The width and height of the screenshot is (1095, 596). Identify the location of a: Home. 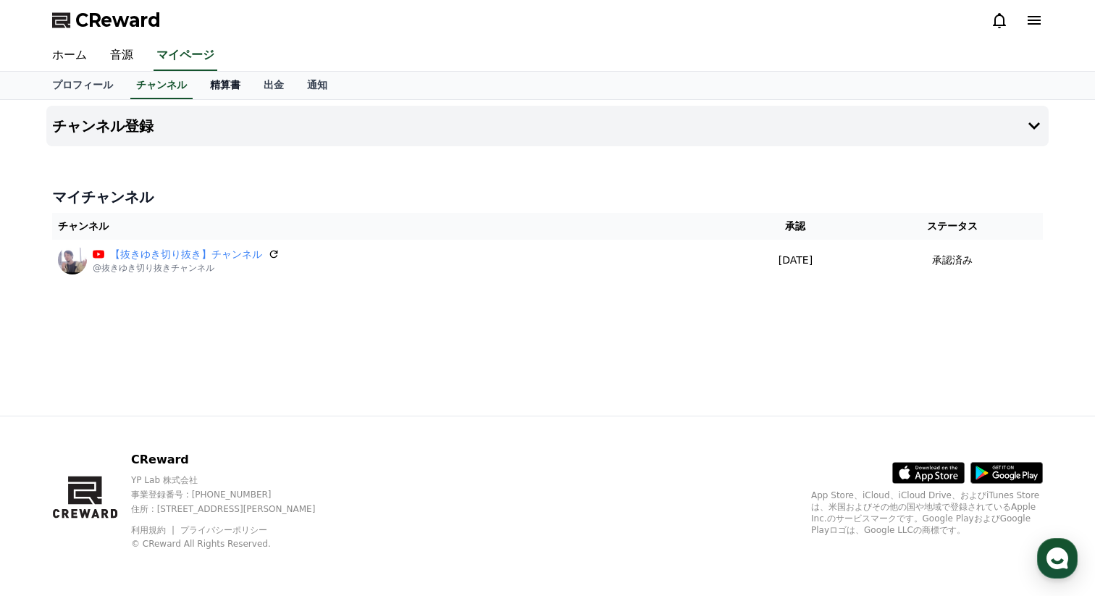
(50, 477).